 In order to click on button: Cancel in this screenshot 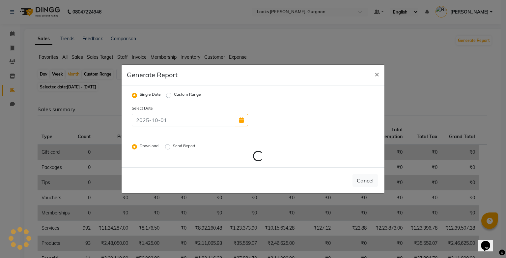, I will do `click(365, 180)`.